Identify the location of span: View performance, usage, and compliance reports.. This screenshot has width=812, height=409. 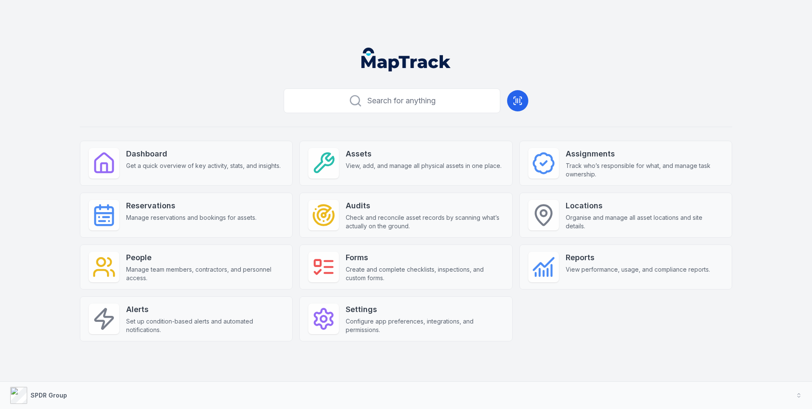
(638, 269).